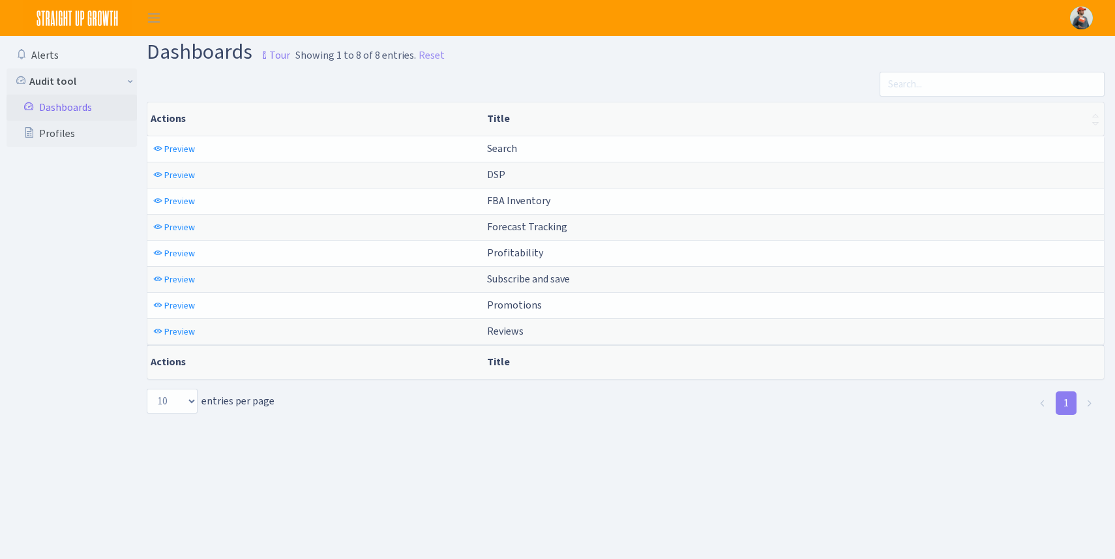 The image size is (1115, 559). What do you see at coordinates (72, 81) in the screenshot?
I see `a: Audit tool` at bounding box center [72, 81].